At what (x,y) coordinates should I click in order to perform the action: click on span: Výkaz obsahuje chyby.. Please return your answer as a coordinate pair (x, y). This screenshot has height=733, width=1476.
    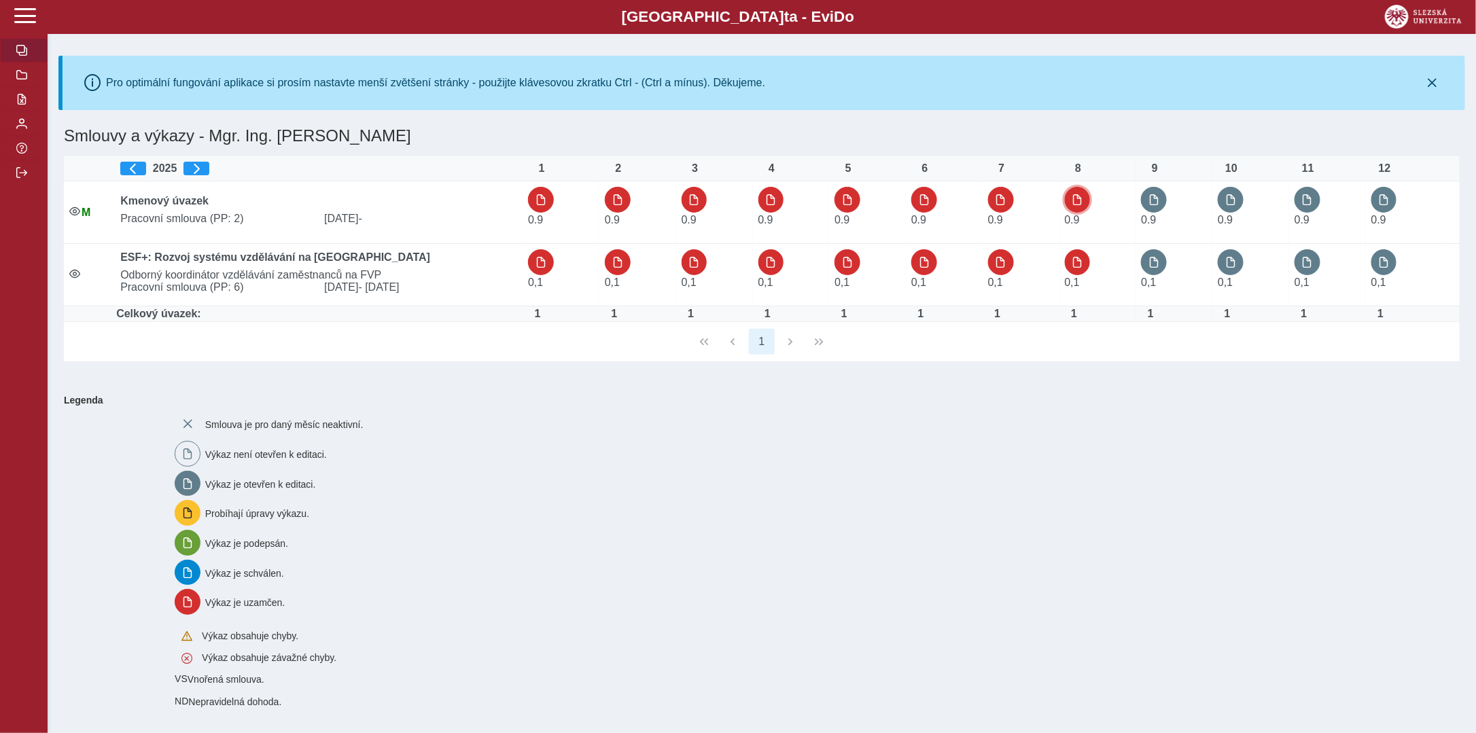
    Looking at the image, I should click on (250, 636).